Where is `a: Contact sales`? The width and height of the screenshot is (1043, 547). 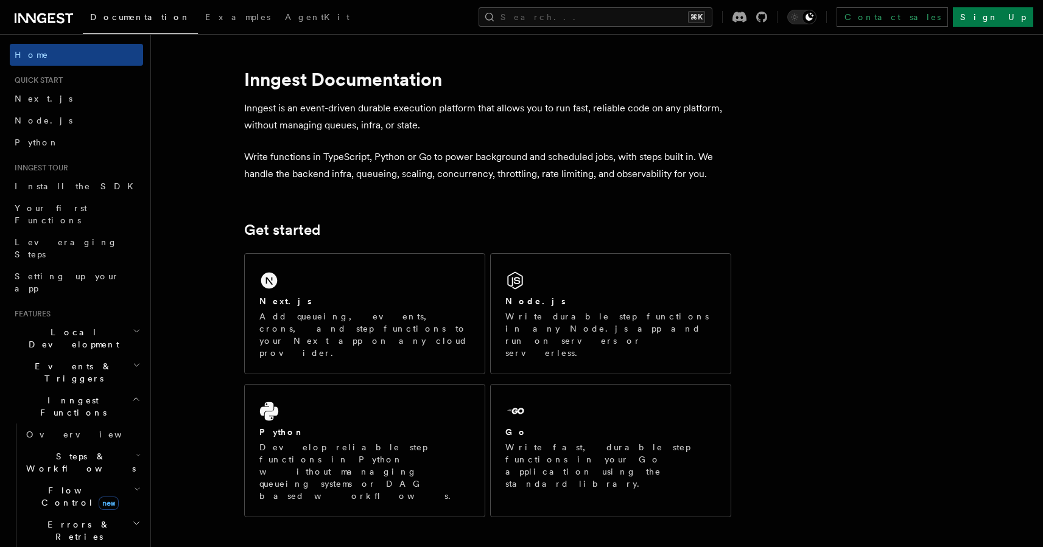
a: Contact sales is located at coordinates (892, 17).